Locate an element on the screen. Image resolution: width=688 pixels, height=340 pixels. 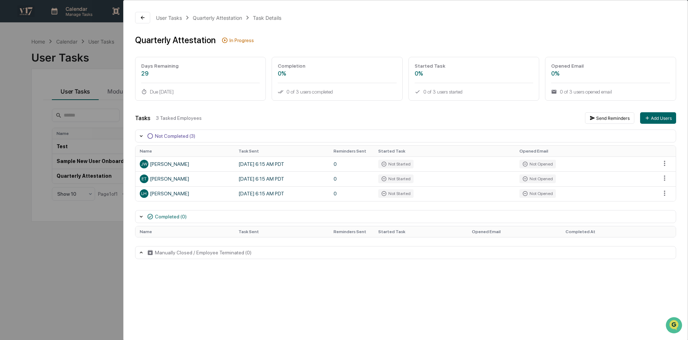
button: Open customer support is located at coordinates (9, 9).